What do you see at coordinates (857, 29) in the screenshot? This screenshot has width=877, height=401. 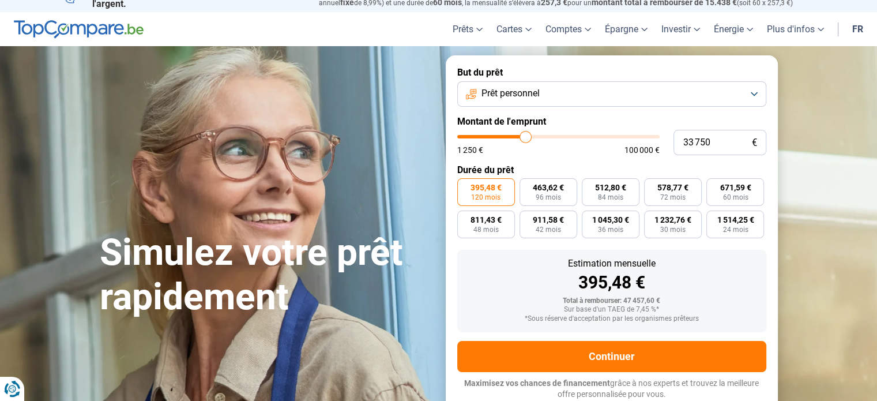 I see `a: fr` at bounding box center [857, 29].